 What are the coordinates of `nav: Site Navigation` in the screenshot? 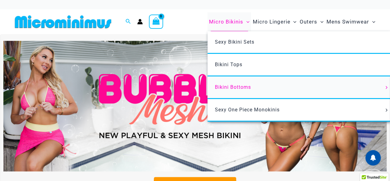 It's located at (292, 22).